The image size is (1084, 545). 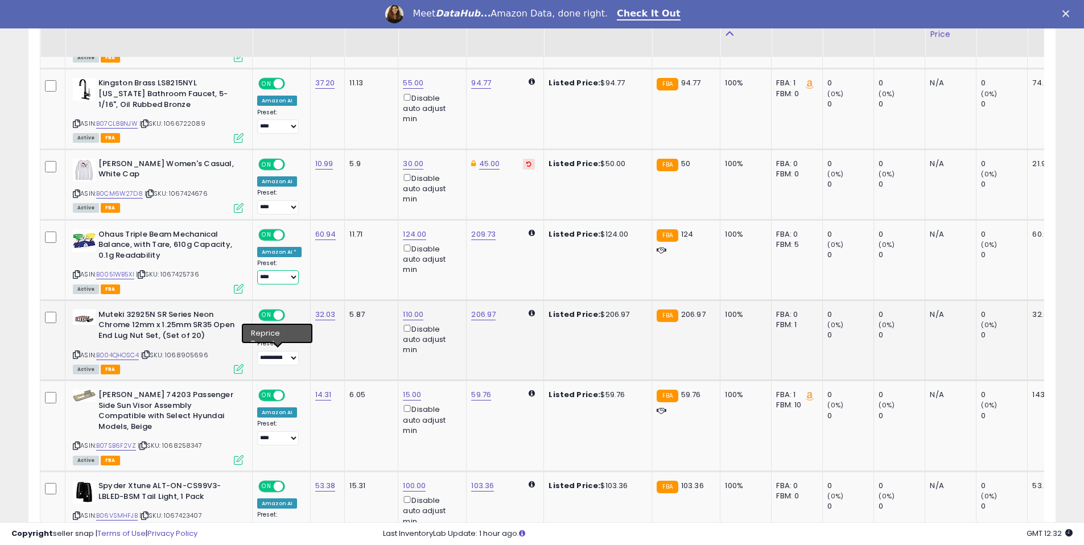 What do you see at coordinates (369, 164) in the screenshot?
I see `div: 5.9` at bounding box center [369, 164].